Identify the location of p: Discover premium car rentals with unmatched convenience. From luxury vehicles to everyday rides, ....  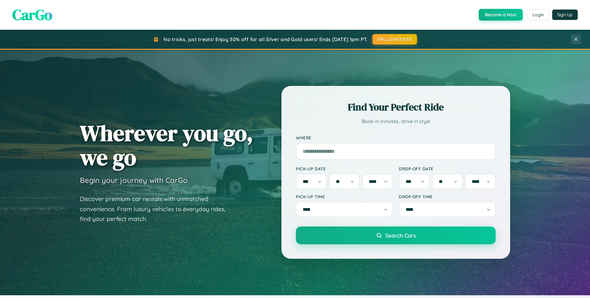
(157, 209).